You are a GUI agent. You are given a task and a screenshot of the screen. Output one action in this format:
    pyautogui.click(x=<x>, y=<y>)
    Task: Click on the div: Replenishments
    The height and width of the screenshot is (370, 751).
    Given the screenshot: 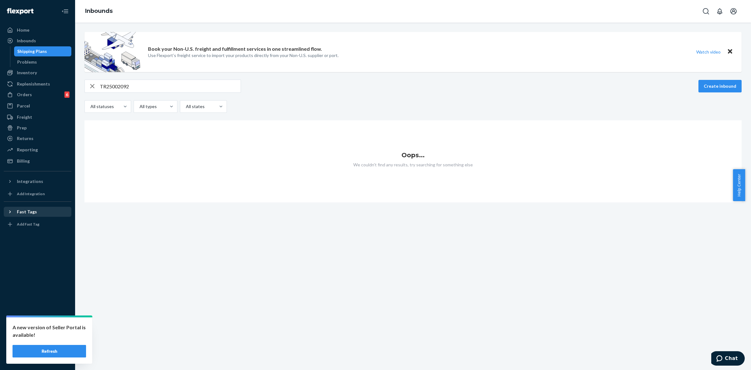 What is the action you would take?
    pyautogui.click(x=33, y=84)
    